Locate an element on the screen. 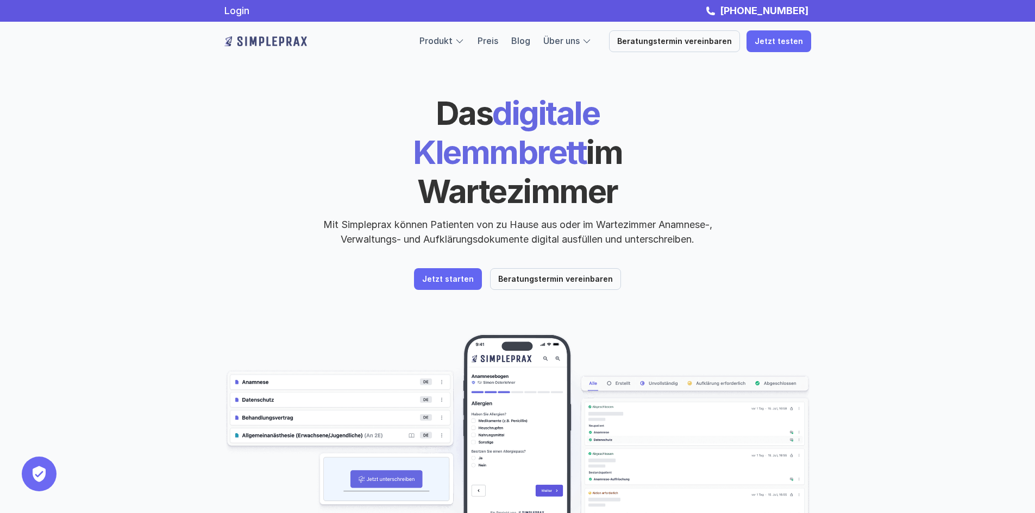  span: im Wartezimmer is located at coordinates (523, 172).